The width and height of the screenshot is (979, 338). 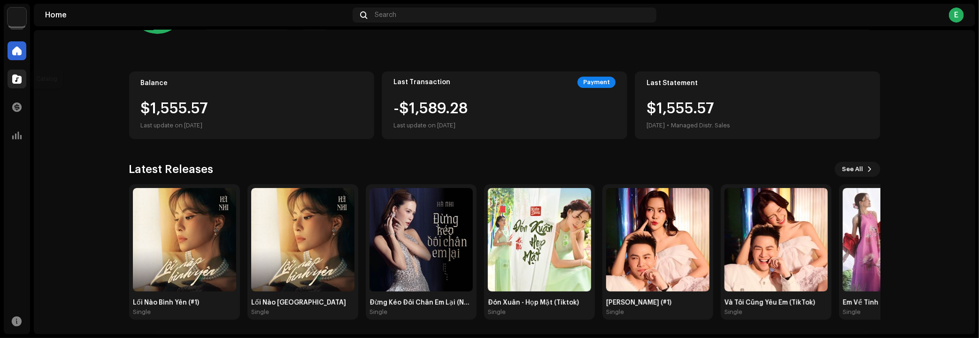 I want to click on img: 7d53c2b1-c1f0-4856-b896-c13df8c72250, so click(x=776, y=239).